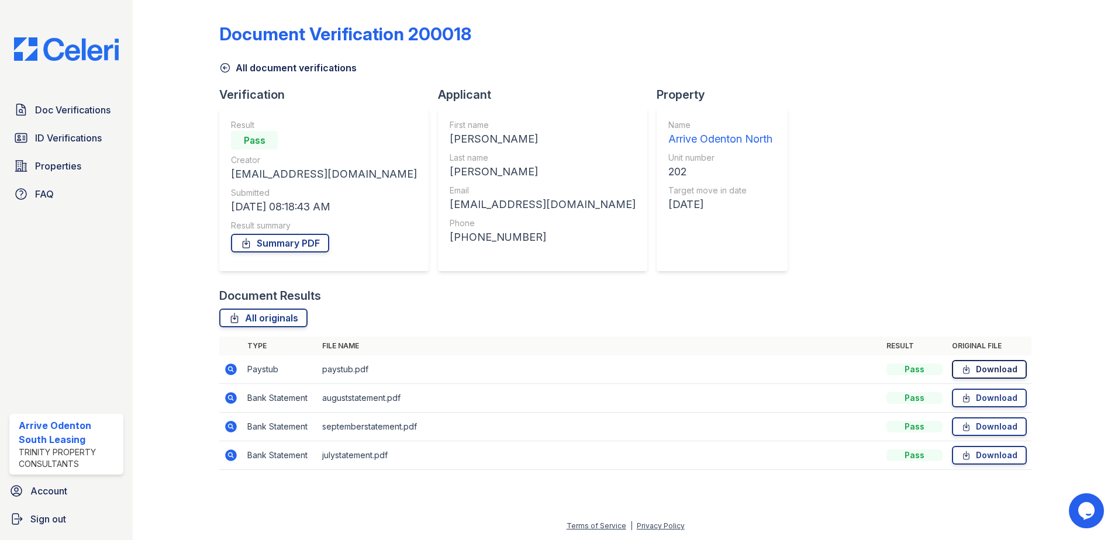 The height and width of the screenshot is (540, 1118). Describe the element at coordinates (597, 526) in the screenshot. I see `a: Terms of Service` at that location.